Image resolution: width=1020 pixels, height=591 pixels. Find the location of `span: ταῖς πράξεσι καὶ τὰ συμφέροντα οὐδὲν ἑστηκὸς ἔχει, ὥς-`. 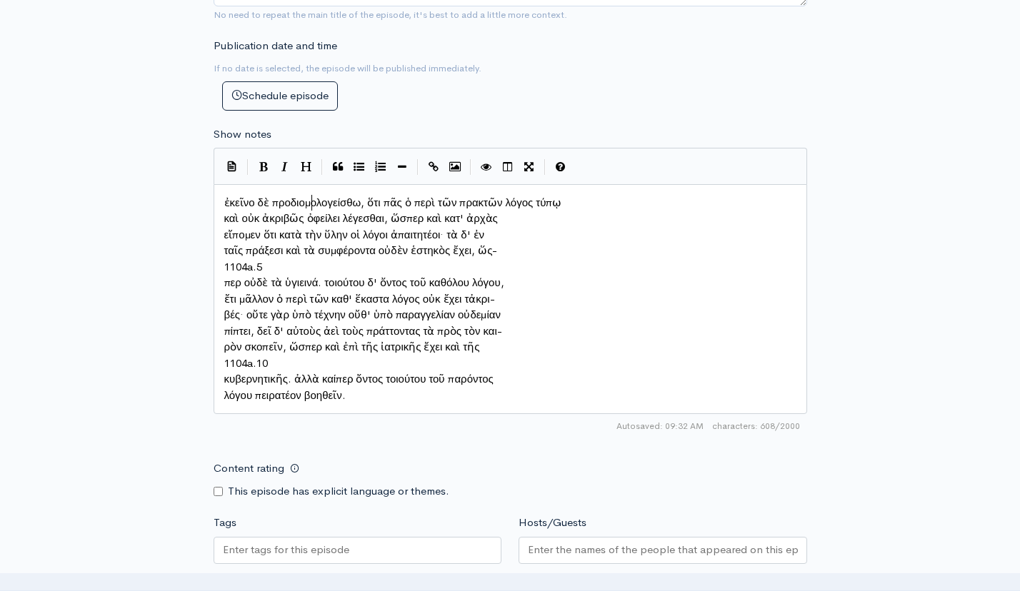

span: ταῖς πράξεσι καὶ τὰ συμφέροντα οὐδὲν ἑστηκὸς ἔχει, ὥς- is located at coordinates (361, 250).